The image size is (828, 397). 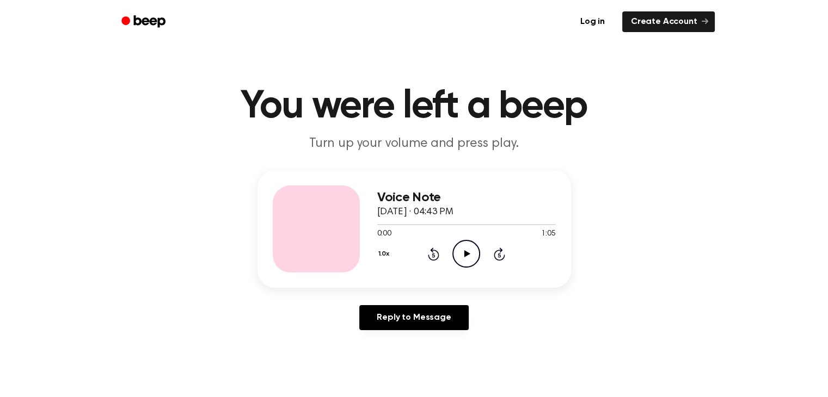 What do you see at coordinates (548, 234) in the screenshot?
I see `span: 1:05` at bounding box center [548, 234].